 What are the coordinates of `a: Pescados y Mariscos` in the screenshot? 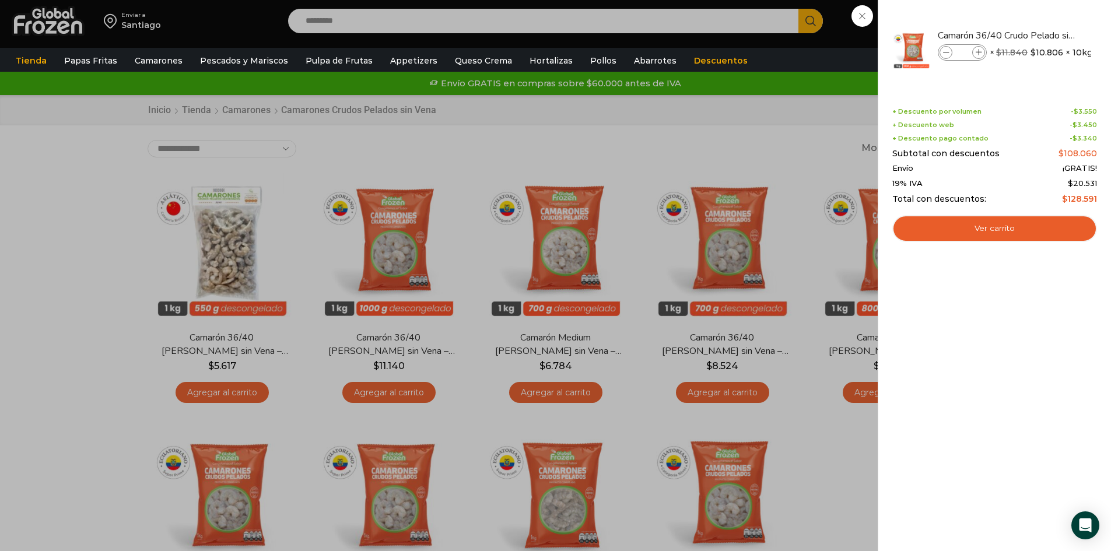 It's located at (244, 61).